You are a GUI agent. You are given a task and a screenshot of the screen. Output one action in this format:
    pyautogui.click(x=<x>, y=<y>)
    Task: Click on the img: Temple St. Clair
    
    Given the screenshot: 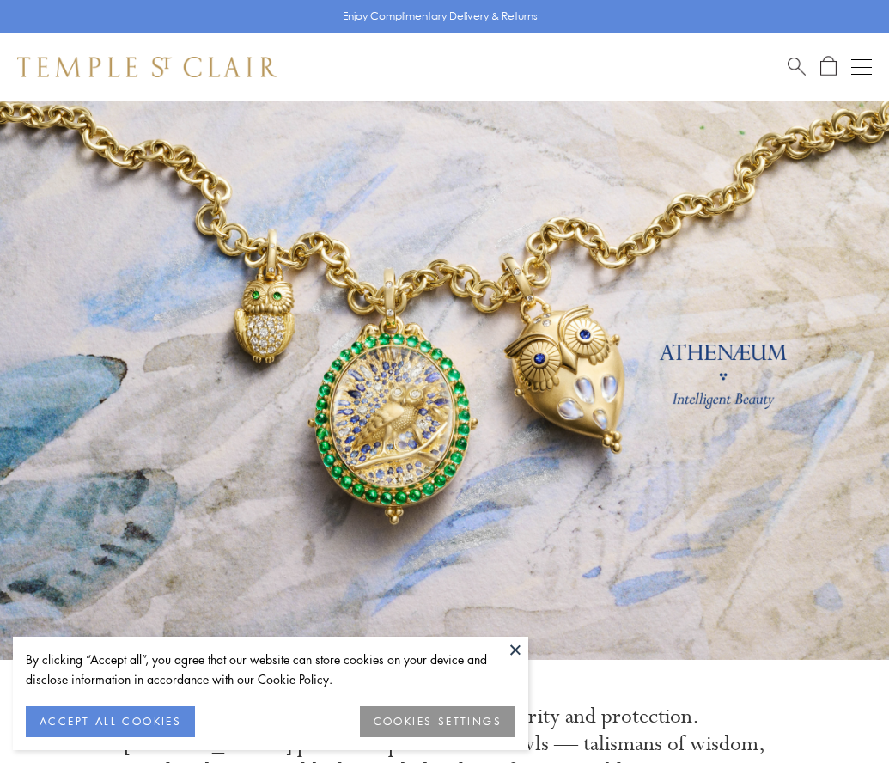 What is the action you would take?
    pyautogui.click(x=147, y=67)
    